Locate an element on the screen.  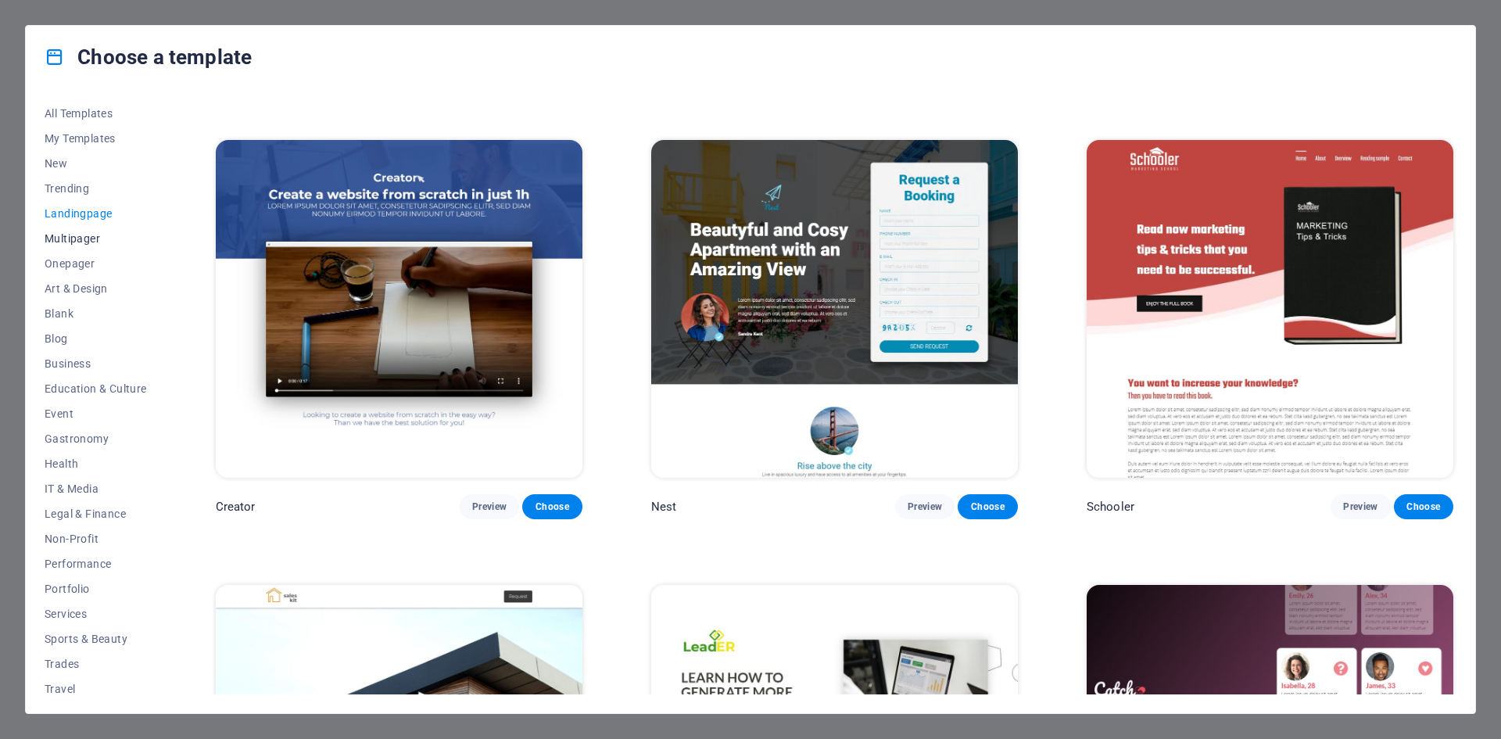
button: Health is located at coordinates (95, 464).